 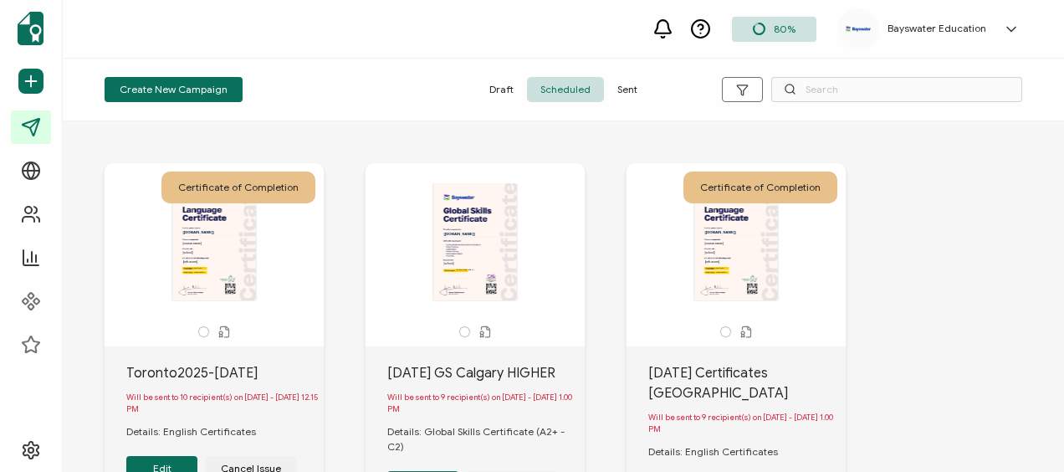 I want to click on span: Create New Campaign, so click(x=173, y=89).